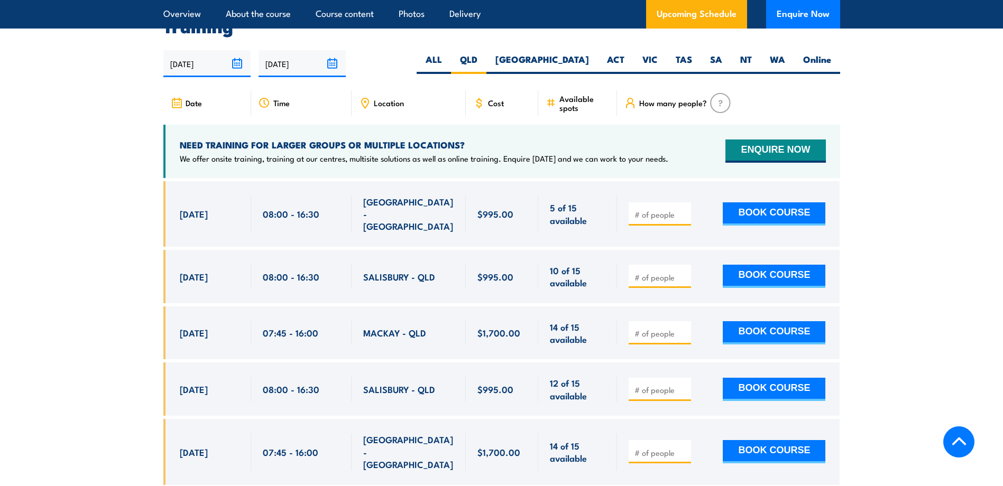 This screenshot has width=1003, height=486. Describe the element at coordinates (673, 103) in the screenshot. I see `span: How many people?` at that location.